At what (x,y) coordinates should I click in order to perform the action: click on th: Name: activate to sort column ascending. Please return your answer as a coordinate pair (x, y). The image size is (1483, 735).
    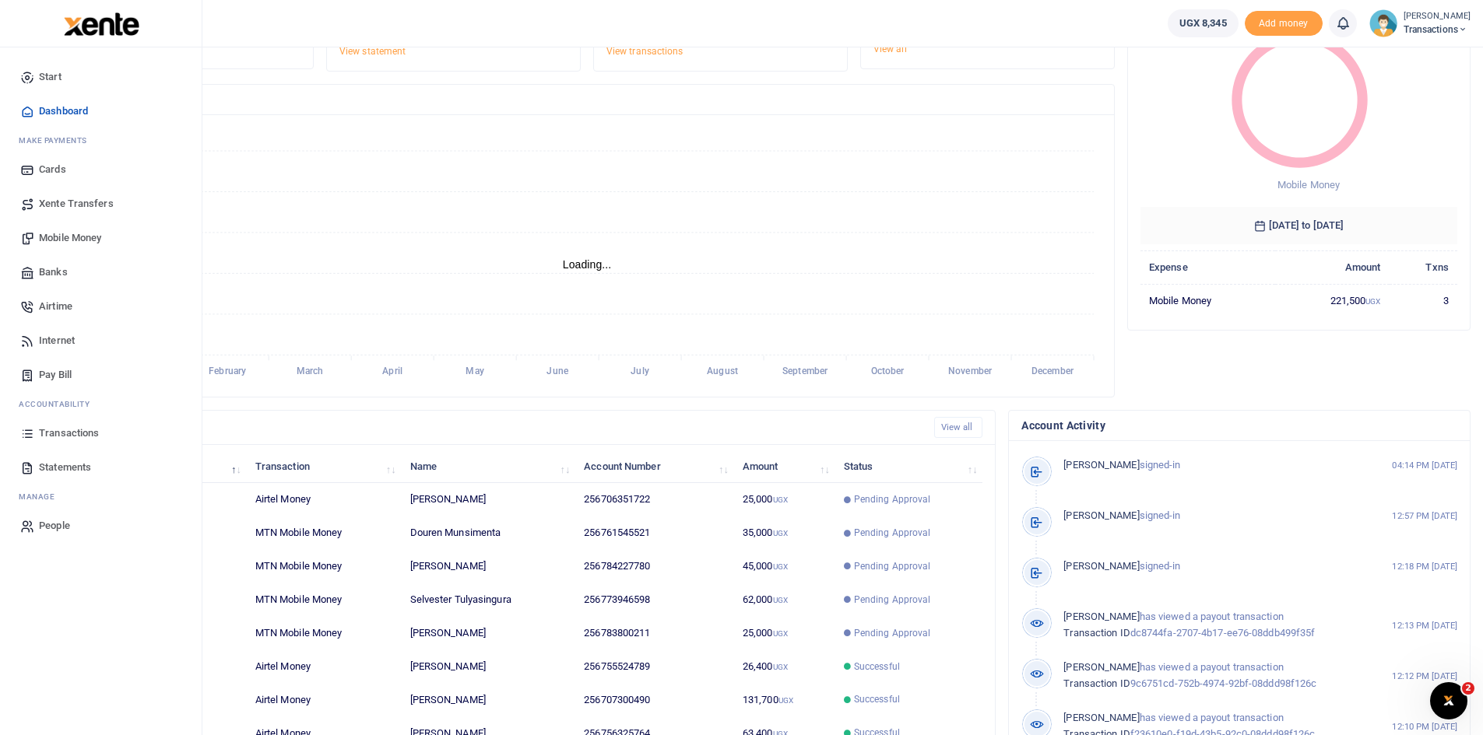
    Looking at the image, I should click on (488, 466).